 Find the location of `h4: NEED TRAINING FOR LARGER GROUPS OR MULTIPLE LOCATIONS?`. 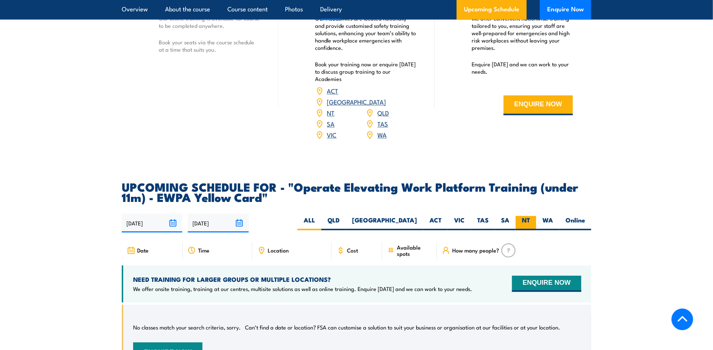

h4: NEED TRAINING FOR LARGER GROUPS OR MULTIPLE LOCATIONS? is located at coordinates (302, 279).